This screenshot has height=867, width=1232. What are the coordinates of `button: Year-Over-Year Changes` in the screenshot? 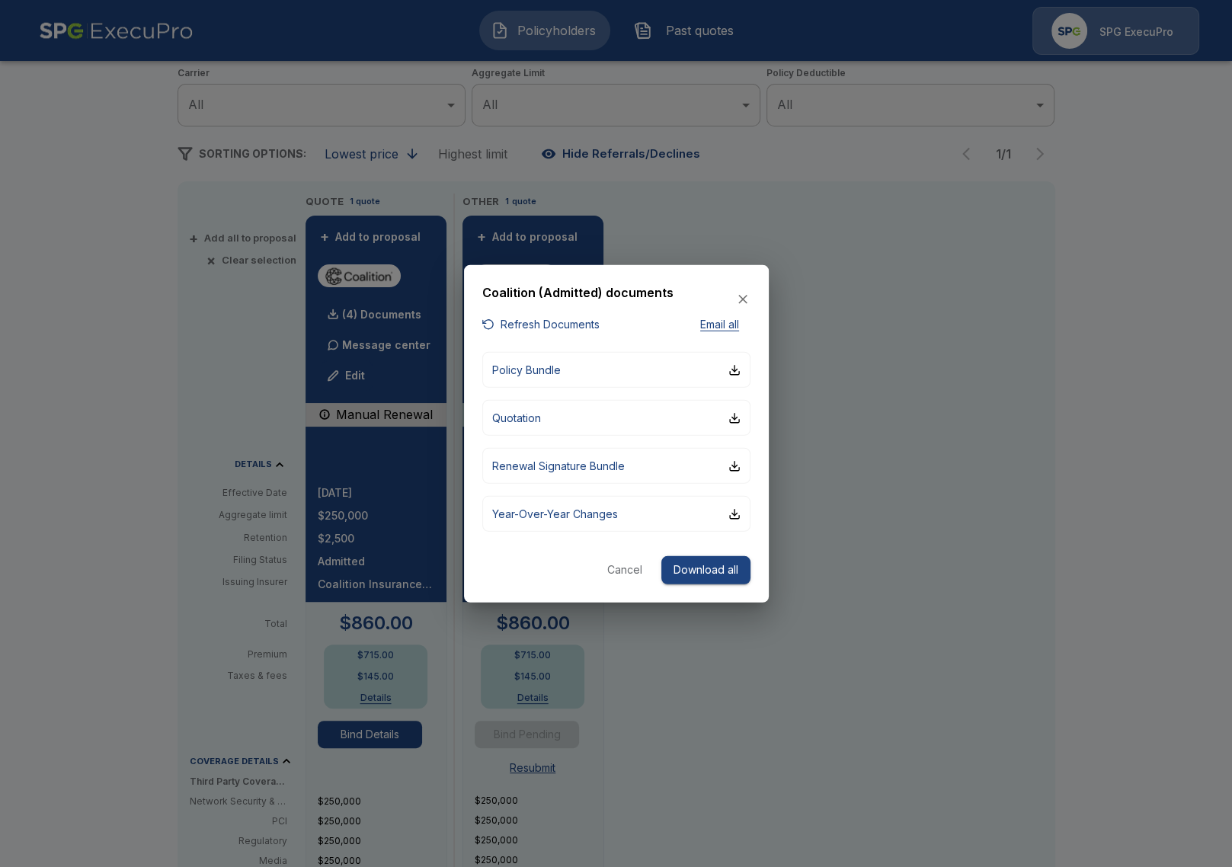 It's located at (616, 513).